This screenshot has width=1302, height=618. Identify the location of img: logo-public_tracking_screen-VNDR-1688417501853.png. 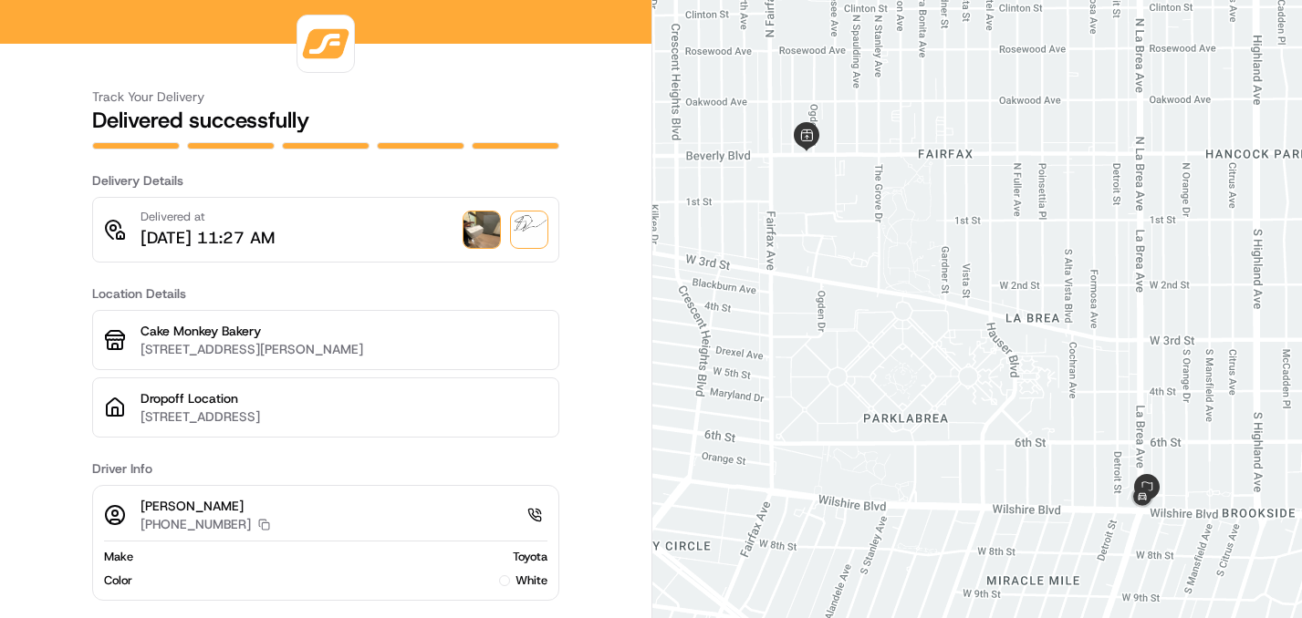
(326, 44).